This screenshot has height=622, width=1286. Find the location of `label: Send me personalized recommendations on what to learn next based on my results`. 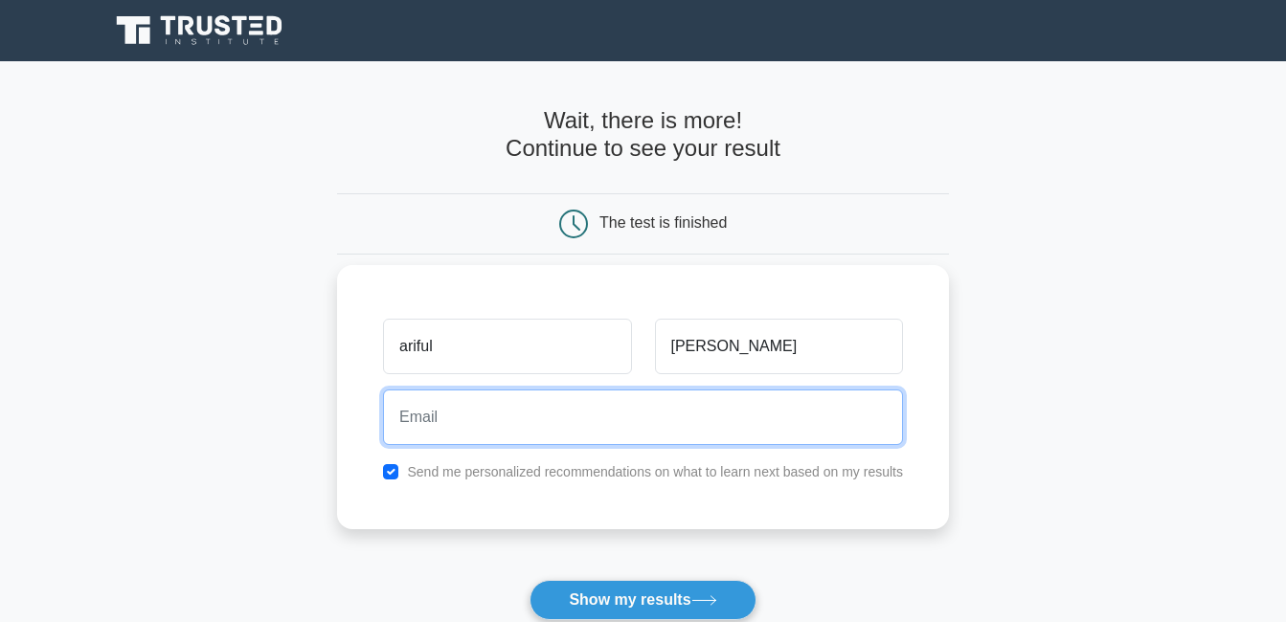

label: Send me personalized recommendations on what to learn next based on my results is located at coordinates (655, 472).